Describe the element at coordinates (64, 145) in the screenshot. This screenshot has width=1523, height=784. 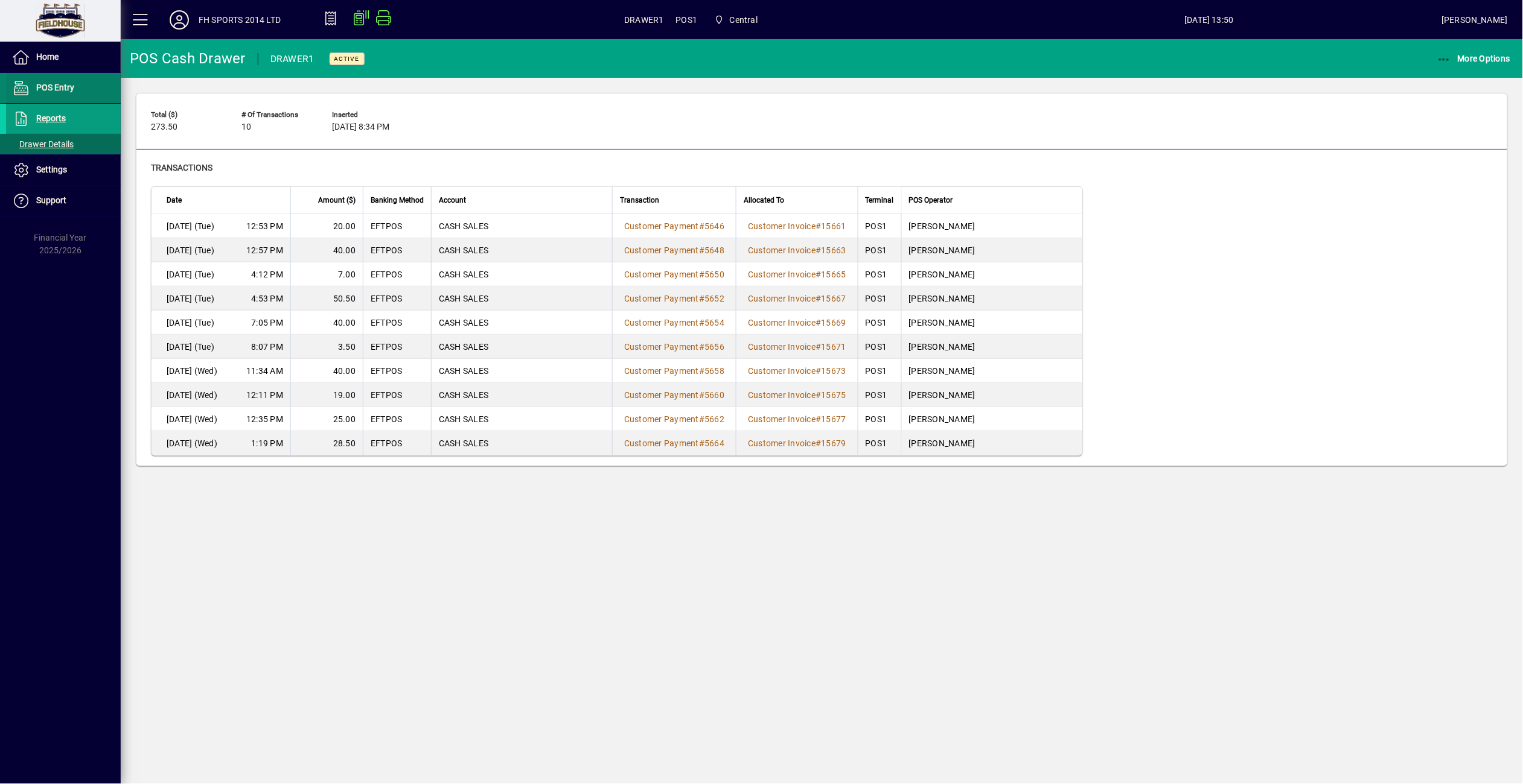
I see `a: Drawer Details` at that location.